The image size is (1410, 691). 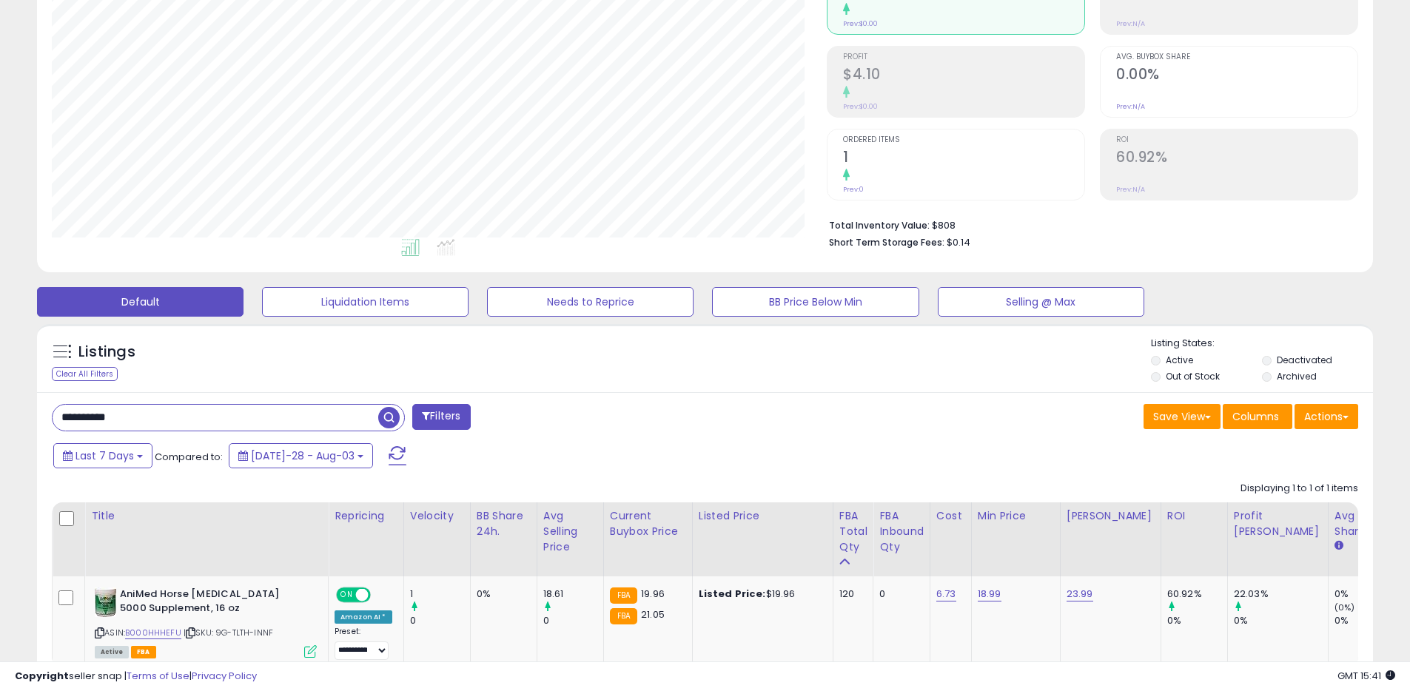 I want to click on div: 1, so click(x=440, y=594).